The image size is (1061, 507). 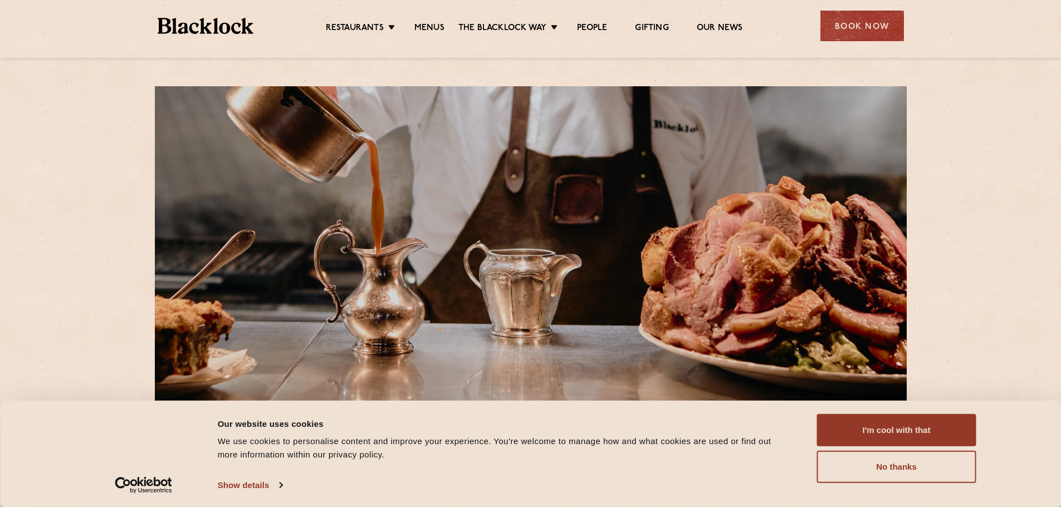 What do you see at coordinates (592, 29) in the screenshot?
I see `a: People` at bounding box center [592, 29].